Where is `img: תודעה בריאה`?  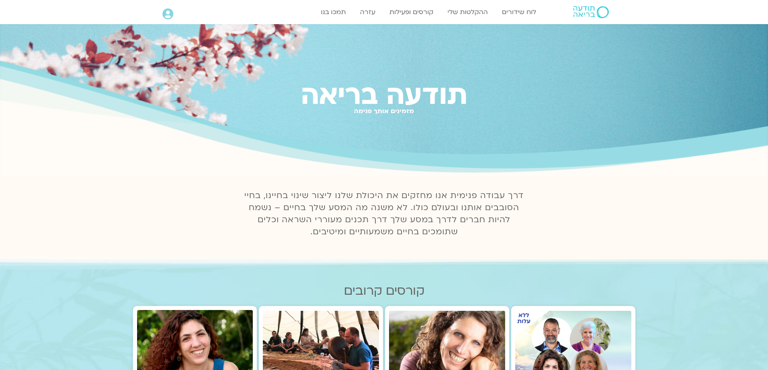
img: תודעה בריאה is located at coordinates (591, 12).